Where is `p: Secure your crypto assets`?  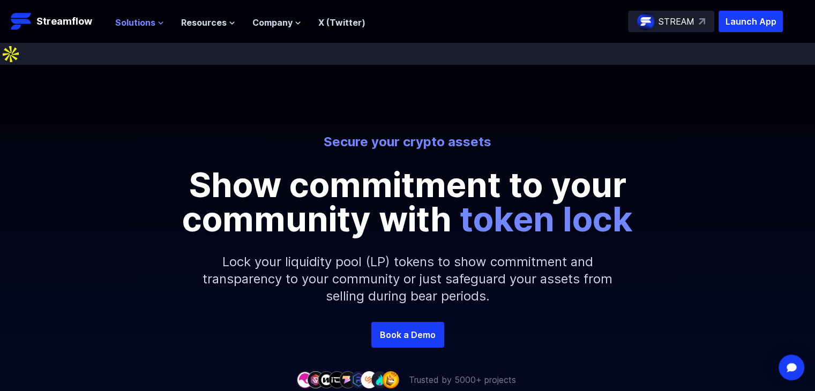
p: Secure your crypto assets is located at coordinates (408, 142).